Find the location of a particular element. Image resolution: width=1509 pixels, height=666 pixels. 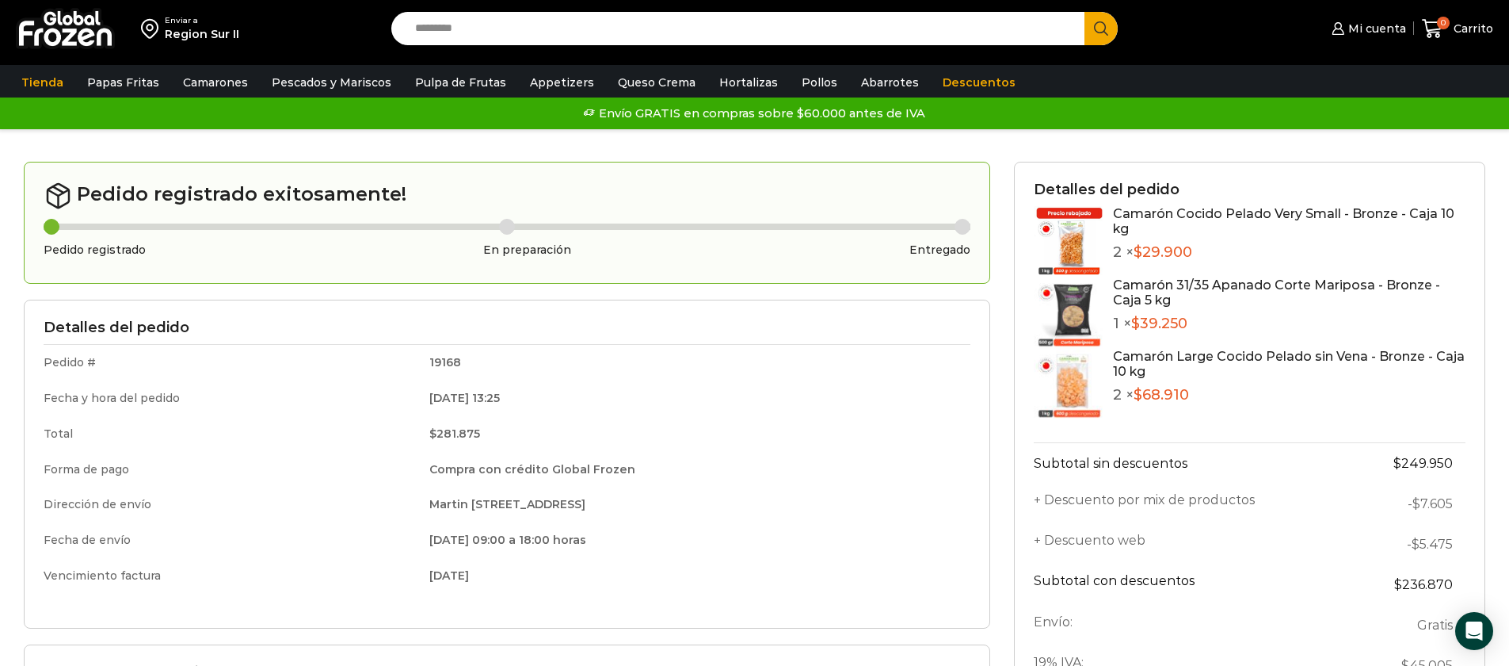

a: Mi cuenta is located at coordinates (1367, 29).